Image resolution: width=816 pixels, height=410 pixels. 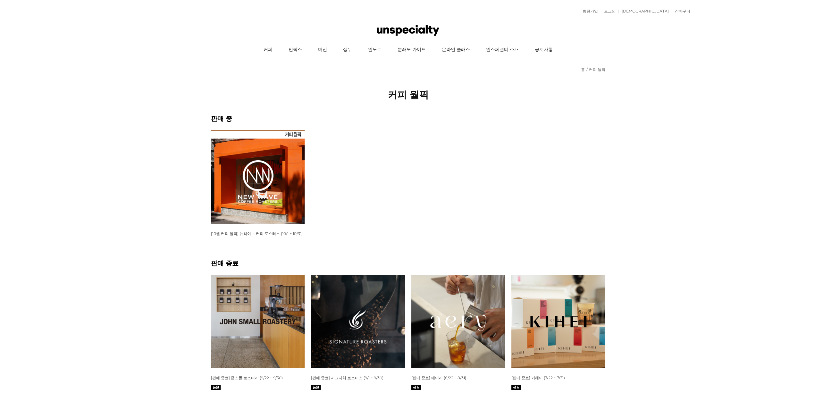 What do you see at coordinates (408, 96) in the screenshot?
I see `h2: 커피 월픽` at bounding box center [408, 96].